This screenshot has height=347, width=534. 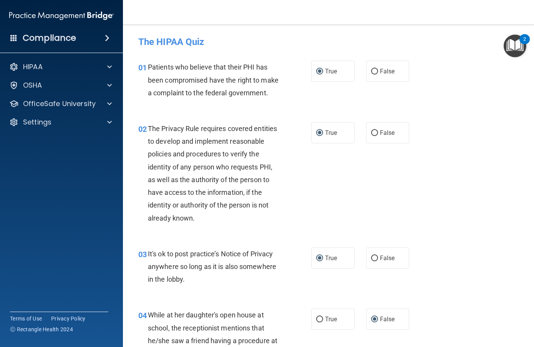 What do you see at coordinates (143, 129) in the screenshot?
I see `span: 02` at bounding box center [143, 129].